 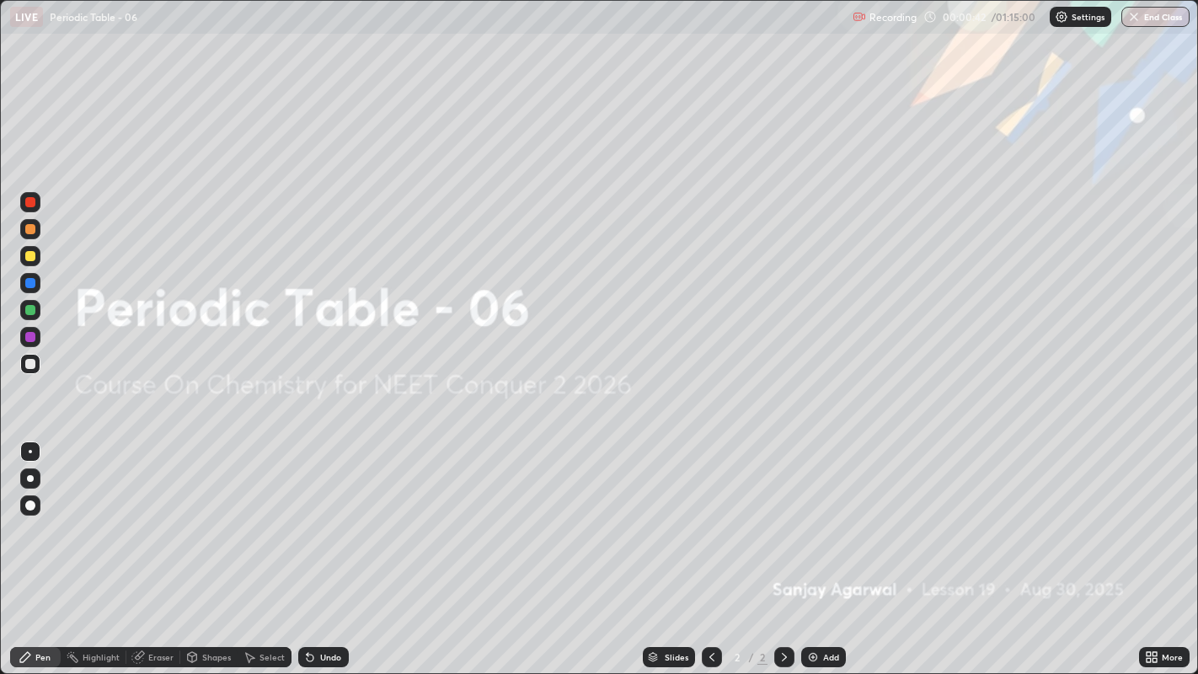 What do you see at coordinates (676, 657) in the screenshot?
I see `div: Slides` at bounding box center [676, 657].